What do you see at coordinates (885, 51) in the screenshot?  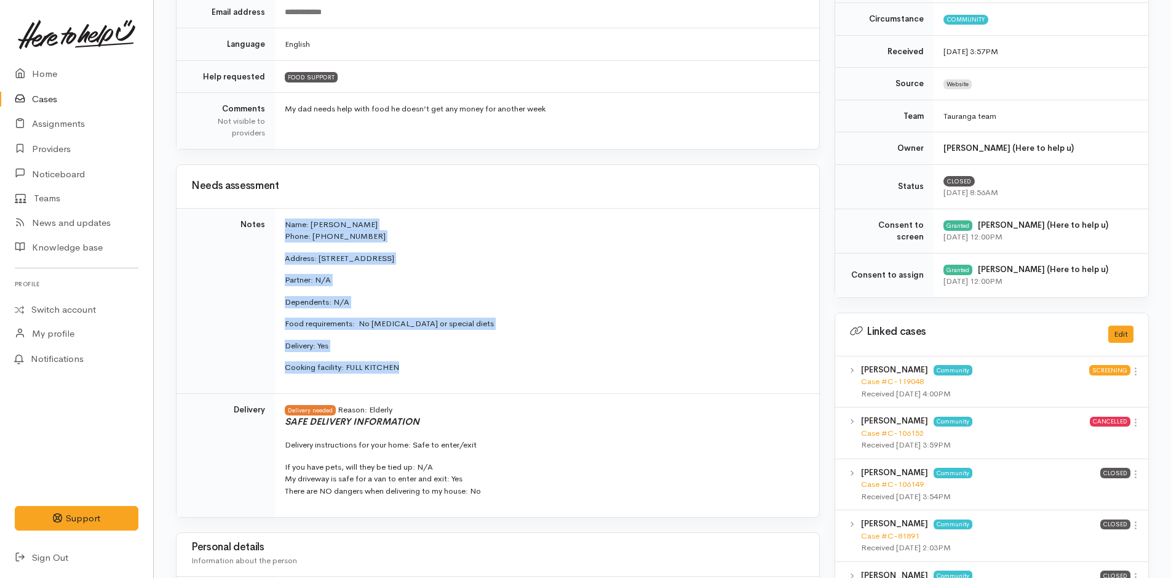 I see `td: Received` at bounding box center [885, 51].